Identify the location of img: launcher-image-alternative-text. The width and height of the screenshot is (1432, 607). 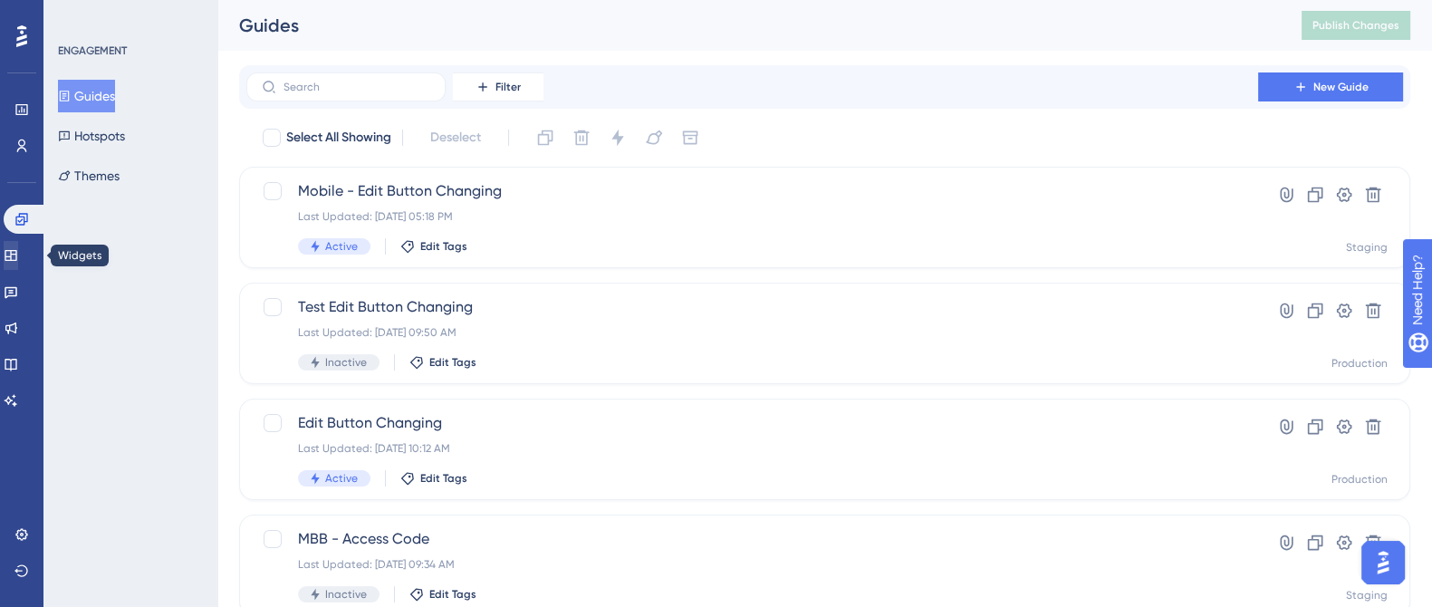
(27, 27).